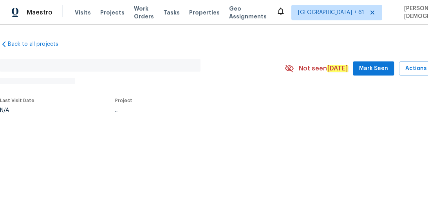 The width and height of the screenshot is (428, 198). What do you see at coordinates (373, 69) in the screenshot?
I see `span: Mark Seen` at bounding box center [373, 69].